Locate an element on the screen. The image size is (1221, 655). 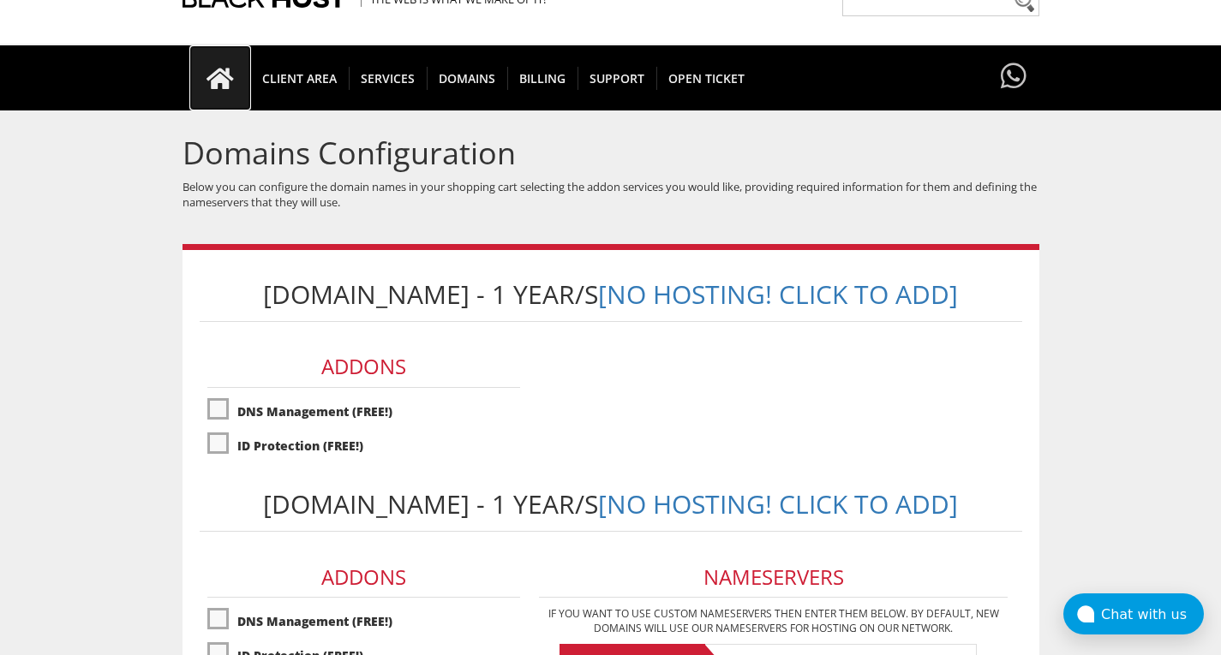
a: SERVICES is located at coordinates (388, 78).